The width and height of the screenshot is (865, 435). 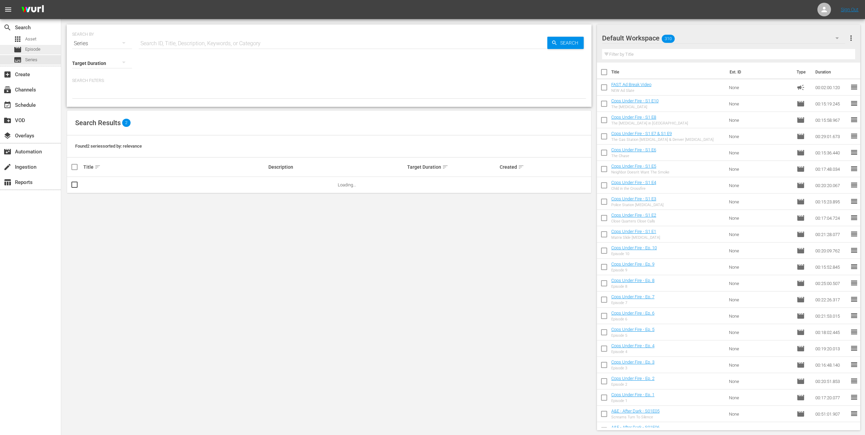 What do you see at coordinates (631, 84) in the screenshot?
I see `a: FAST Ad Break Video` at bounding box center [631, 84].